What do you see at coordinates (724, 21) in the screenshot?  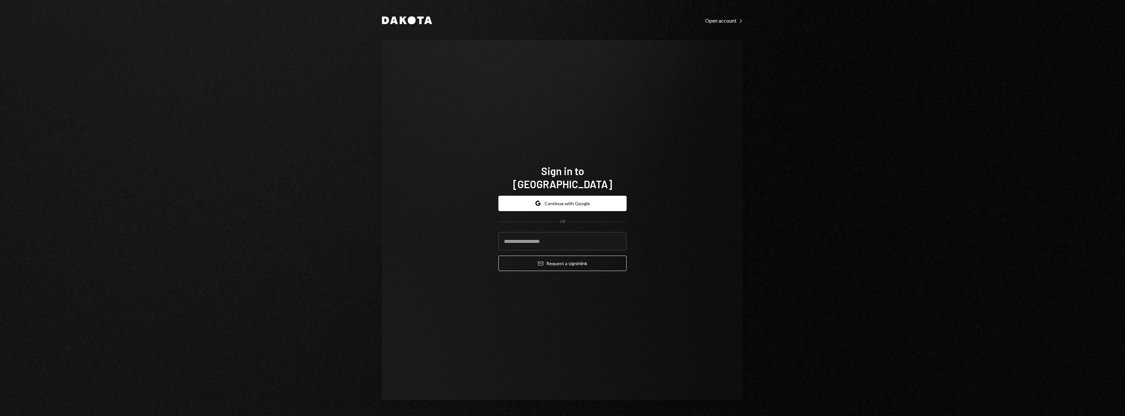 I see `div: Open account` at bounding box center [724, 21].